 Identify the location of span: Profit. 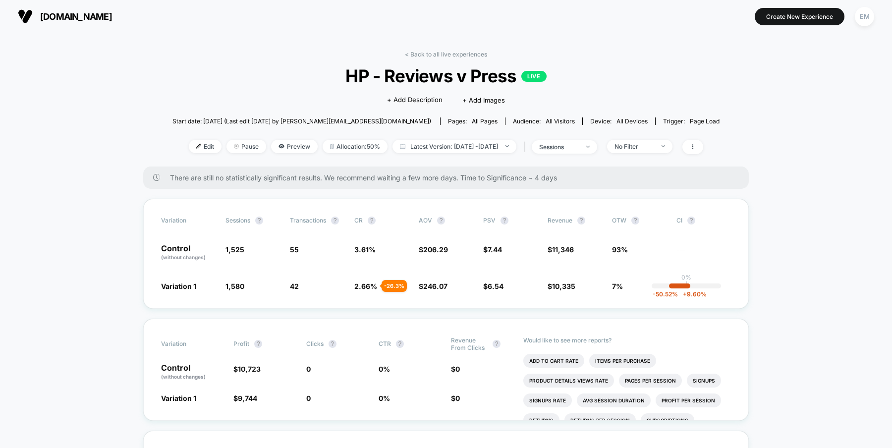
(241, 343).